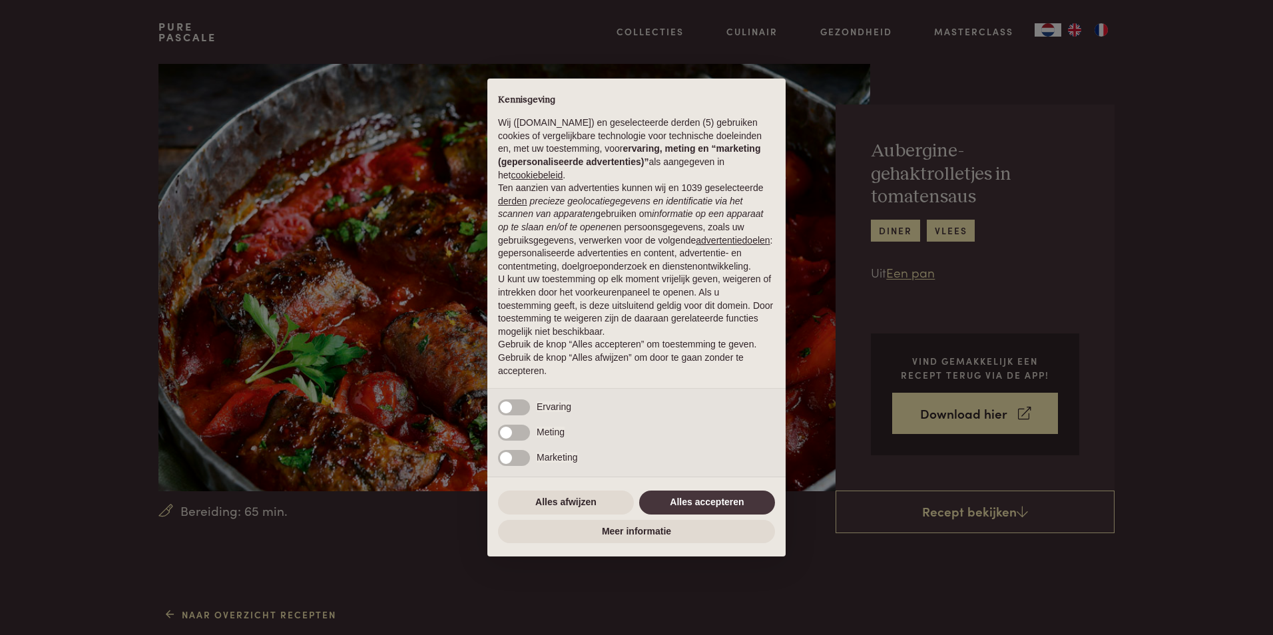  I want to click on button: Alles afwijzen, so click(566, 503).